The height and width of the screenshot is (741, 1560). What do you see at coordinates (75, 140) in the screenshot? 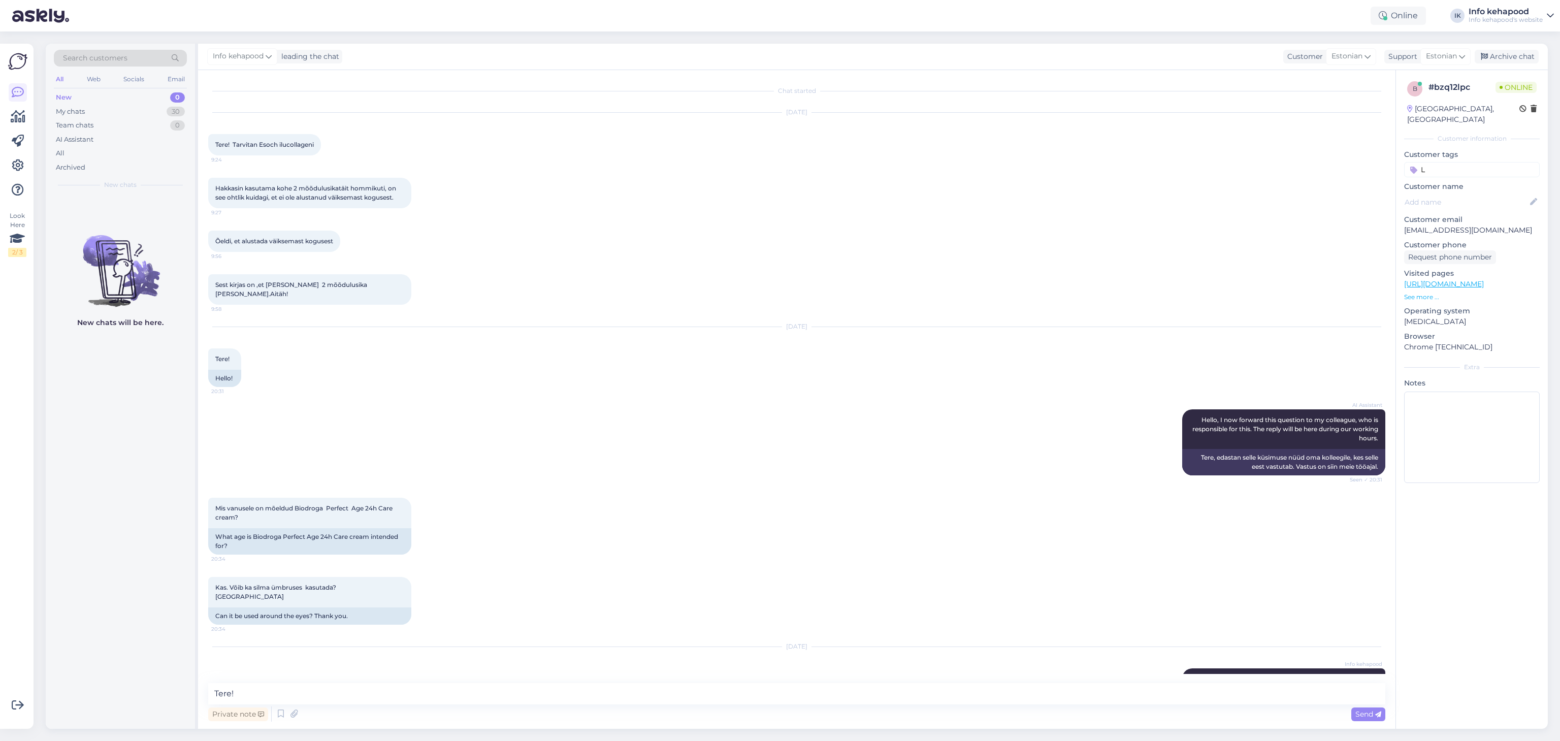
I see `div: AI Assistant` at bounding box center [75, 140].